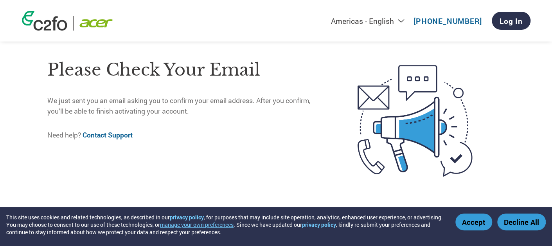 This screenshot has height=246, width=552. I want to click on img: c2fo logo, so click(45, 21).